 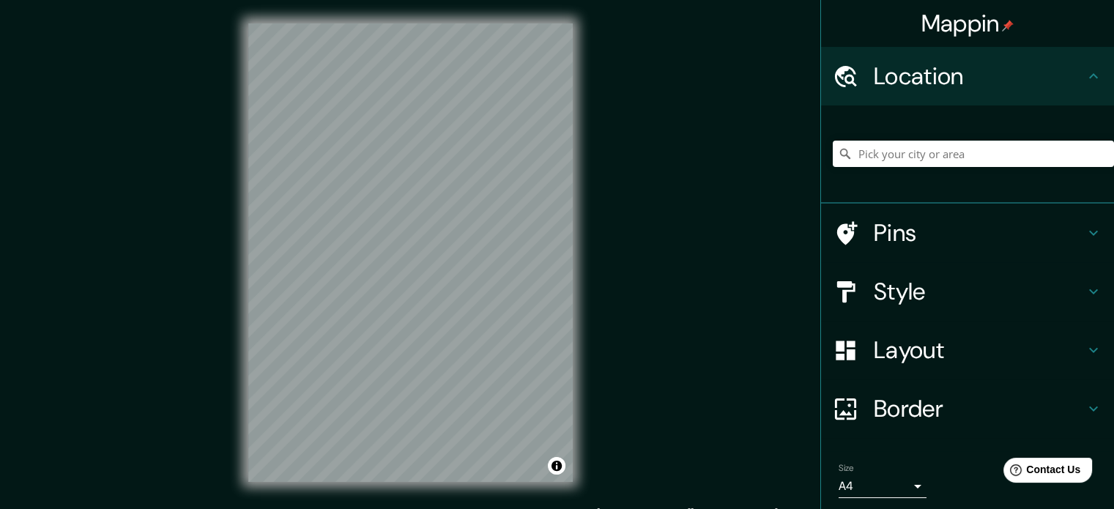 I want to click on div: Location, so click(x=968, y=76).